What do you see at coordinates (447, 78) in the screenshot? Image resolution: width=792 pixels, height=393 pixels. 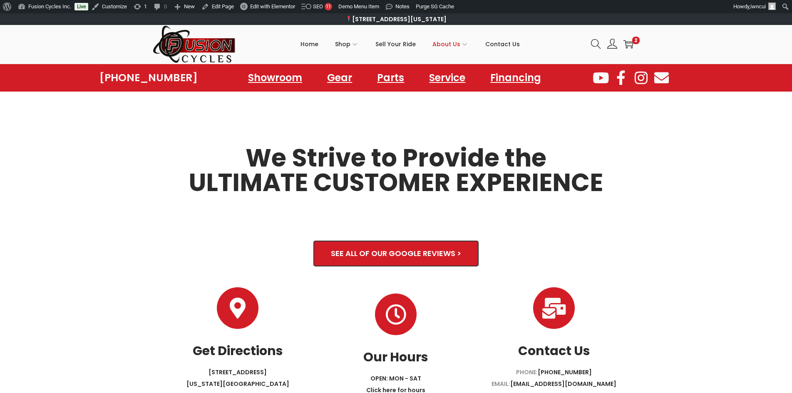 I see `a: Service` at bounding box center [447, 78].